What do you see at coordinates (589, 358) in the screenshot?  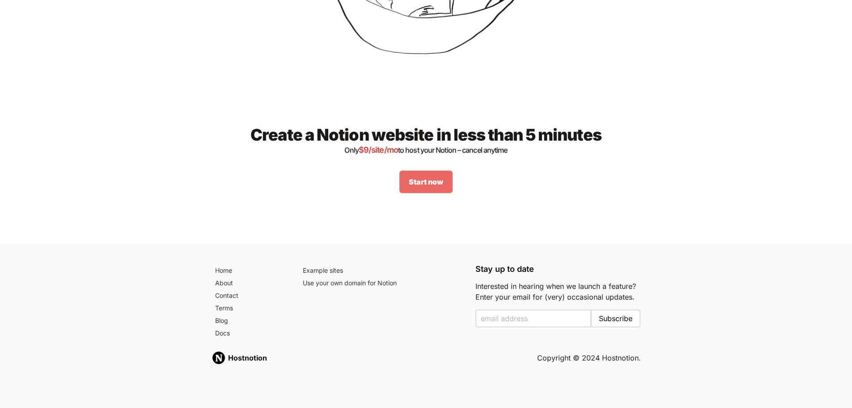 I see `h5: Copyright © 2024 Hostnotion.` at bounding box center [589, 358].